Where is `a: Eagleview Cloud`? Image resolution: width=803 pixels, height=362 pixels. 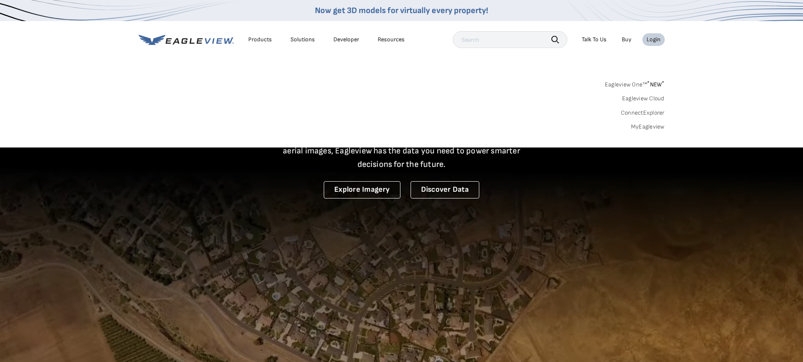 a: Eagleview Cloud is located at coordinates (643, 99).